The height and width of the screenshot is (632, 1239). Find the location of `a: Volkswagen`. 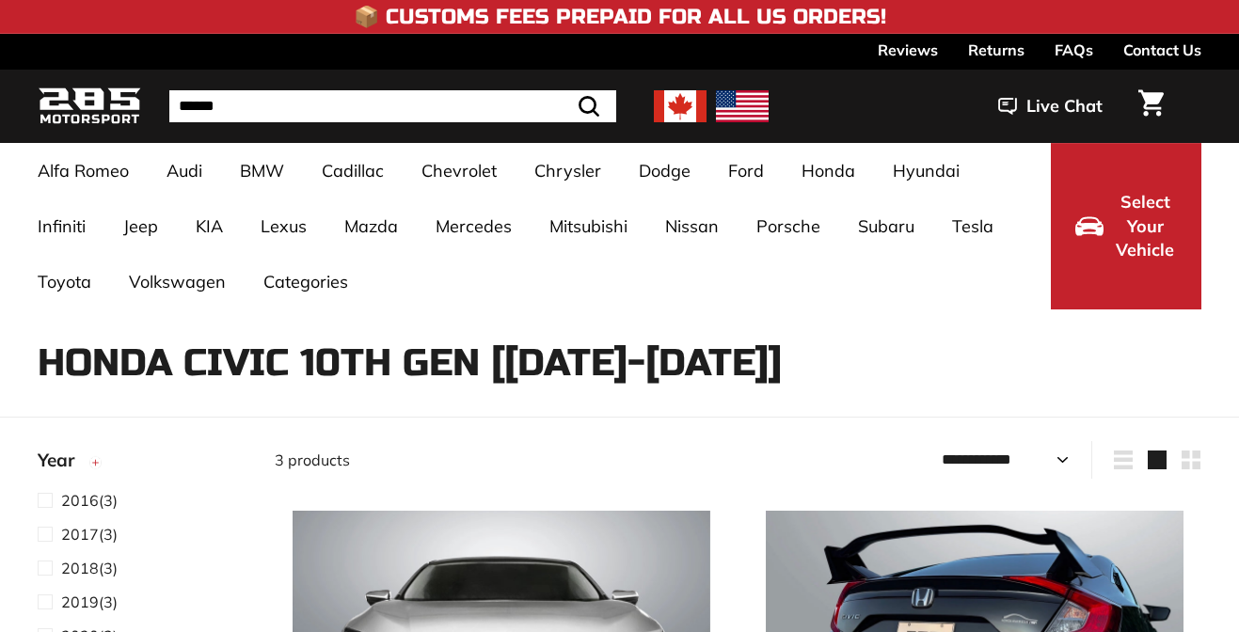

a: Volkswagen is located at coordinates (177, 281).